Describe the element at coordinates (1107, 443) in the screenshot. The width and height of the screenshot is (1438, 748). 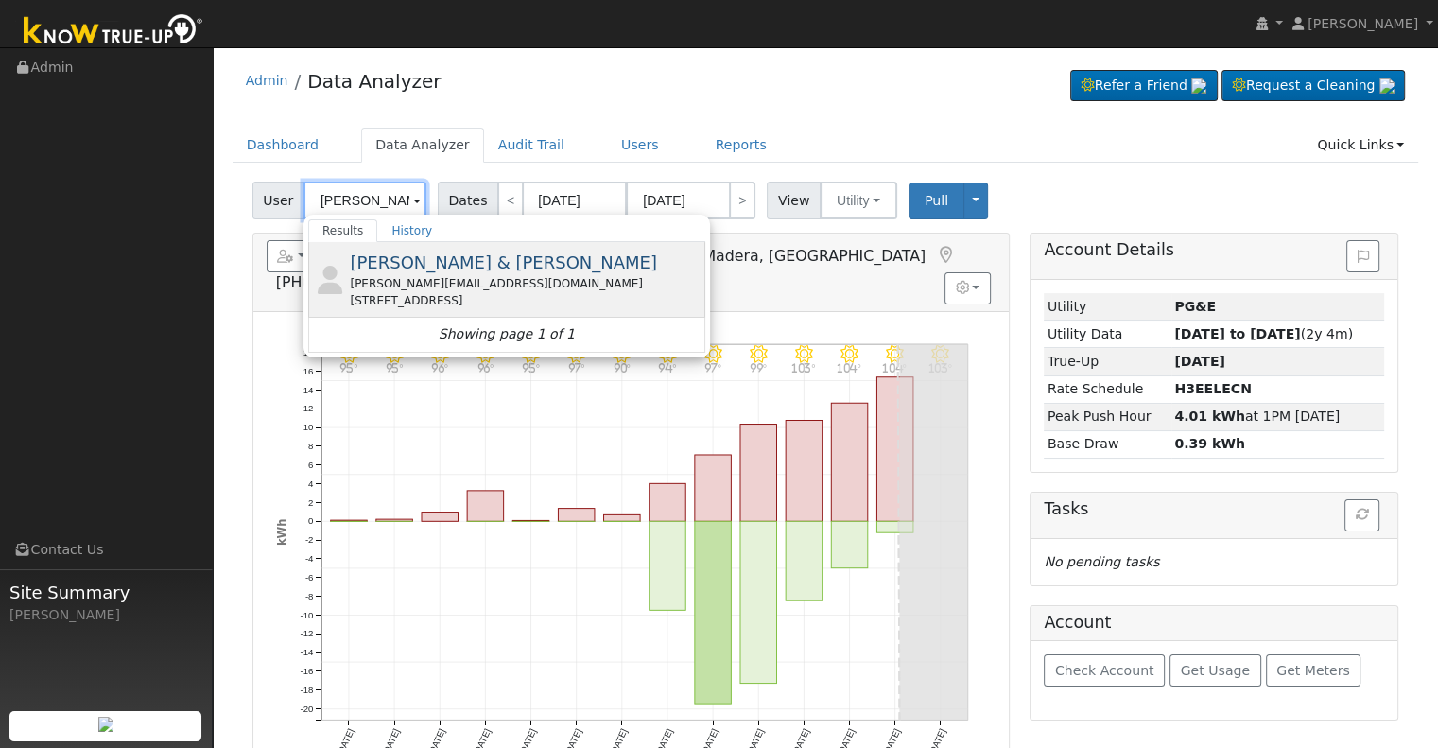
I see `td: Base Draw` at that location.